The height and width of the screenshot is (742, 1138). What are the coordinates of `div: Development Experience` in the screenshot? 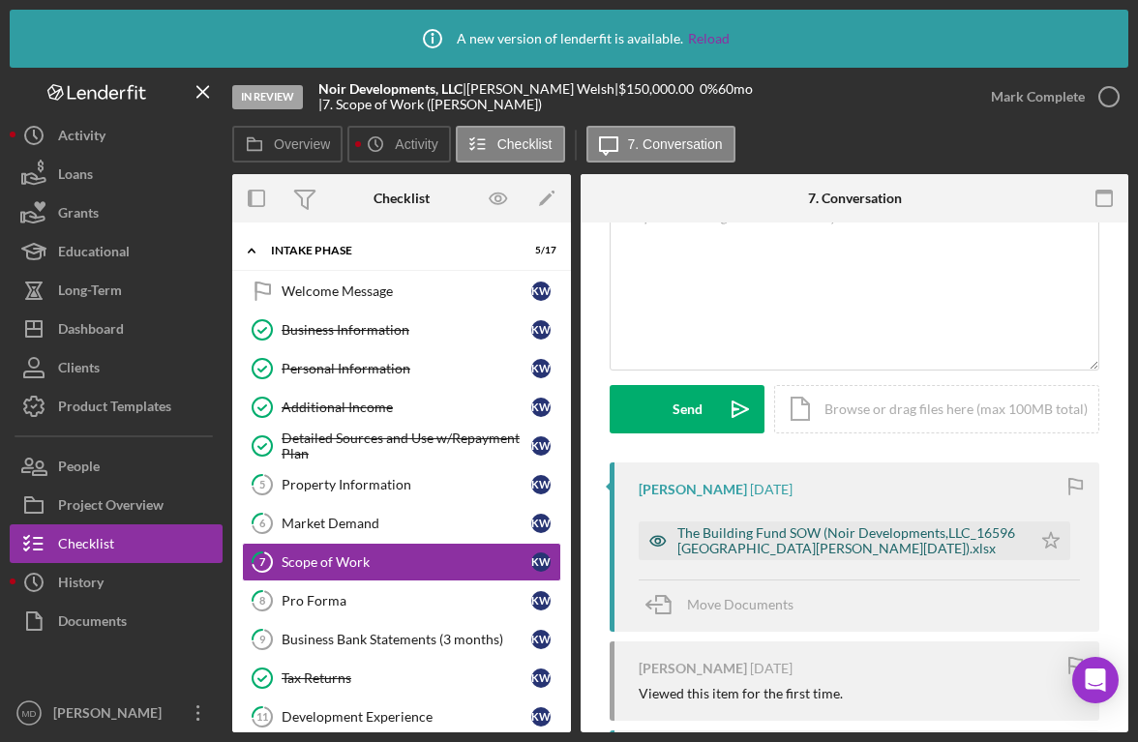 It's located at (407, 717).